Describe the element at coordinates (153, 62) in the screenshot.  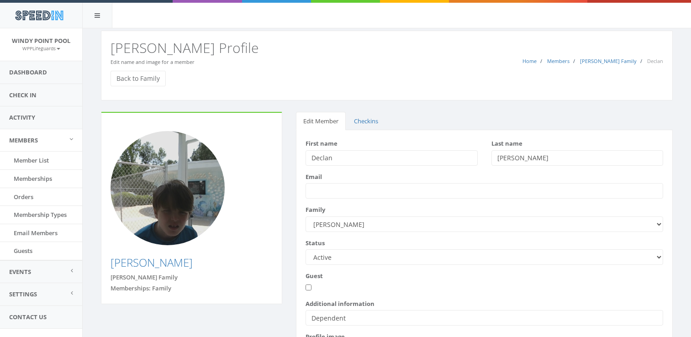
I see `small: Edit name and image for a member` at that location.